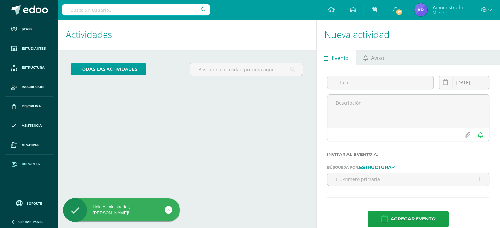  Describe the element at coordinates (31, 106) in the screenshot. I see `span: Disciplina` at that location.